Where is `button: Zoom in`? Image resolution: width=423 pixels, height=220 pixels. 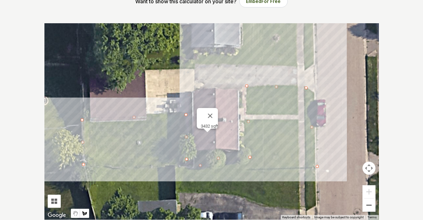 button: Zoom in is located at coordinates (369, 192).